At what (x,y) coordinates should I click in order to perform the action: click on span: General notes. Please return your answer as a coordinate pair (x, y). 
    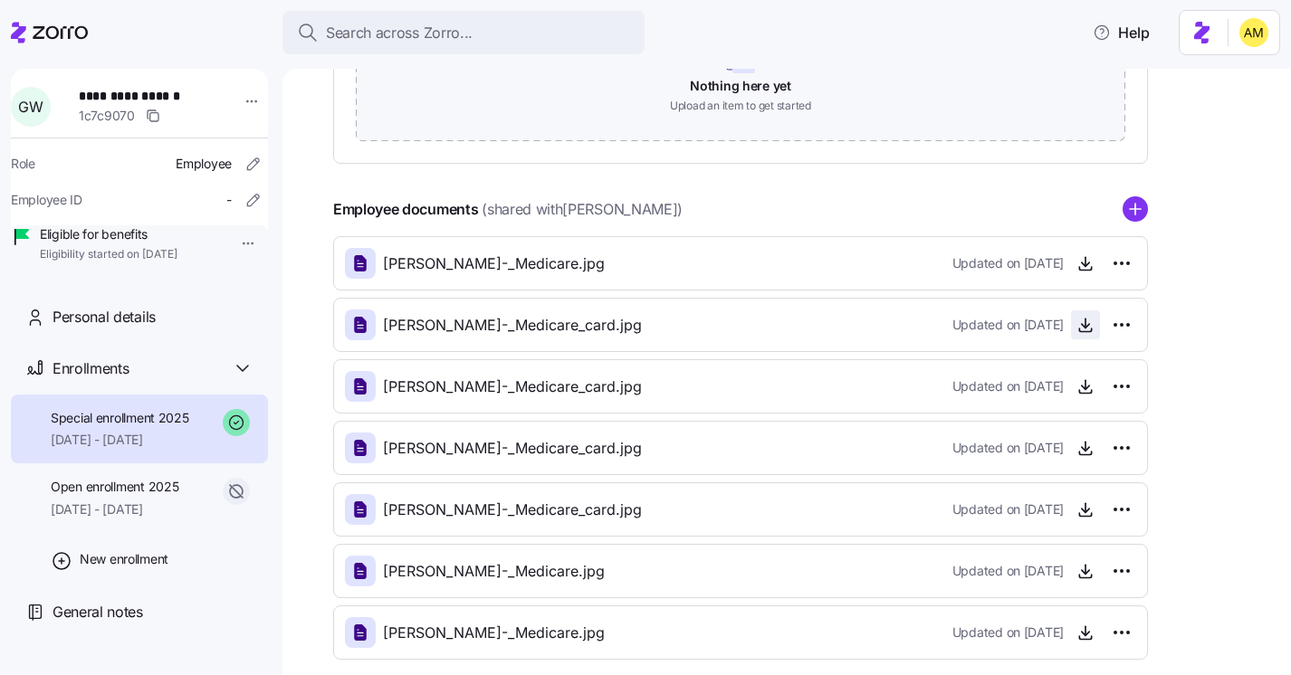
    Looking at the image, I should click on (98, 612).